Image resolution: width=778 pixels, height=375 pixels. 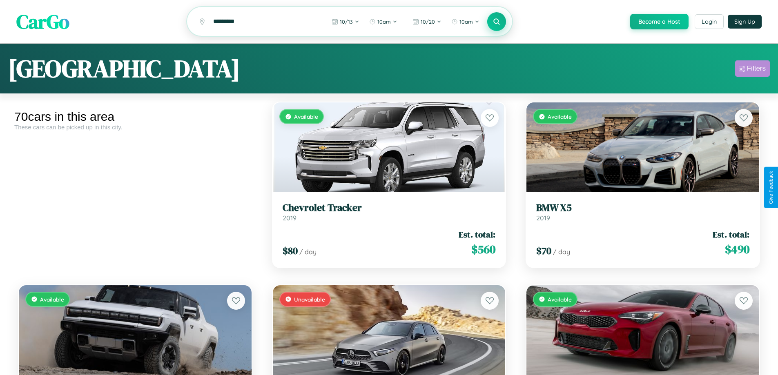 What do you see at coordinates (389, 208) in the screenshot?
I see `h3: Chevrolet Tracker` at bounding box center [389, 208].